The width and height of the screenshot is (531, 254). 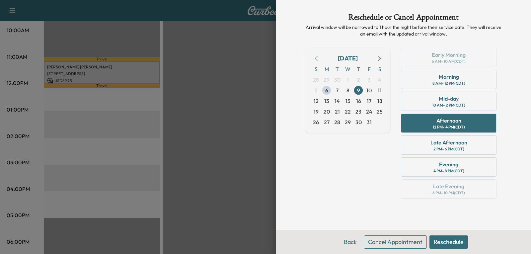 What do you see at coordinates (449, 83) in the screenshot?
I see `div: 8 AM - 12 PM (CDT)` at bounding box center [449, 83].